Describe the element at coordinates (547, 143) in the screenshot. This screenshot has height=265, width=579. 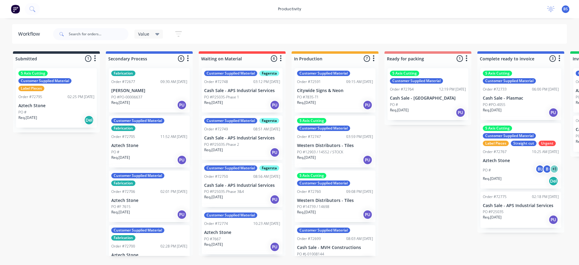
I see `div: Urgent` at that location.